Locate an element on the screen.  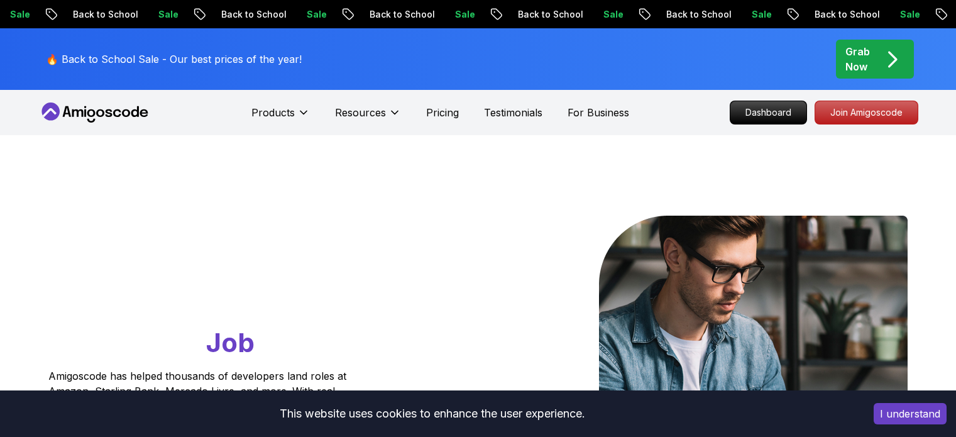
button: Products is located at coordinates (280, 118).